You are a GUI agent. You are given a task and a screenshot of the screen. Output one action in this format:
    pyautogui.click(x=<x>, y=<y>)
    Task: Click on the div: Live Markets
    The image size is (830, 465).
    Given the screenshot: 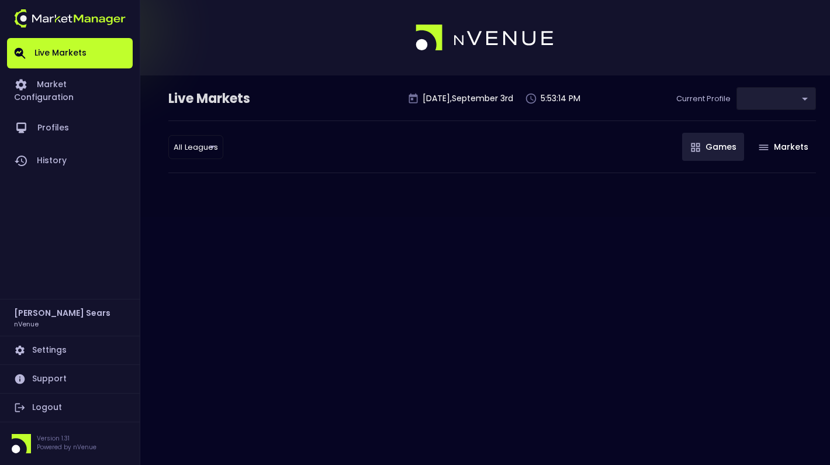 What is the action you would take?
    pyautogui.click(x=240, y=99)
    